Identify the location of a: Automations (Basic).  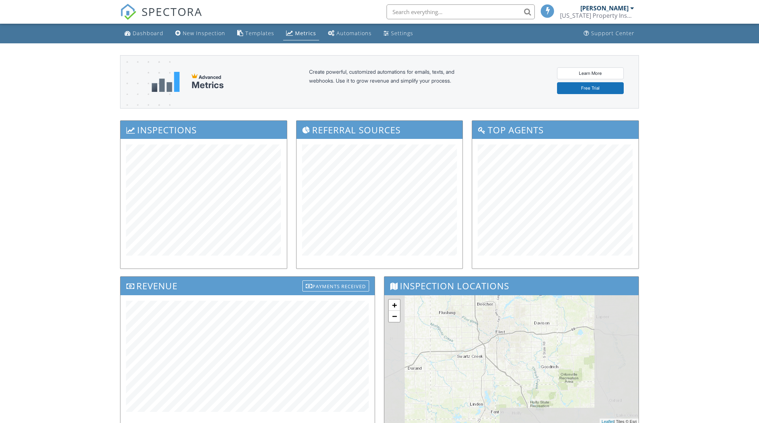
(350, 33).